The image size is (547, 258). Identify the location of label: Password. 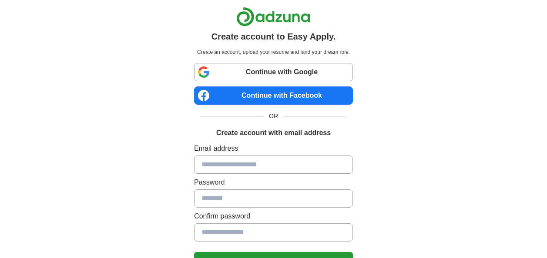
(273, 183).